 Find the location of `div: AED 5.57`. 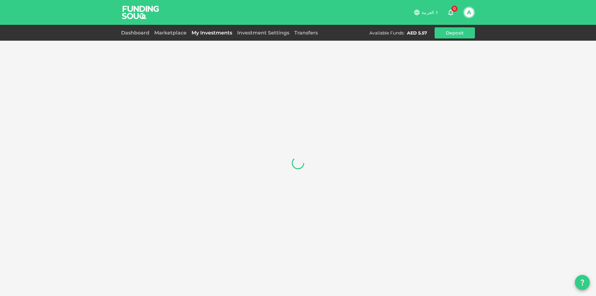

div: AED 5.57 is located at coordinates (417, 33).